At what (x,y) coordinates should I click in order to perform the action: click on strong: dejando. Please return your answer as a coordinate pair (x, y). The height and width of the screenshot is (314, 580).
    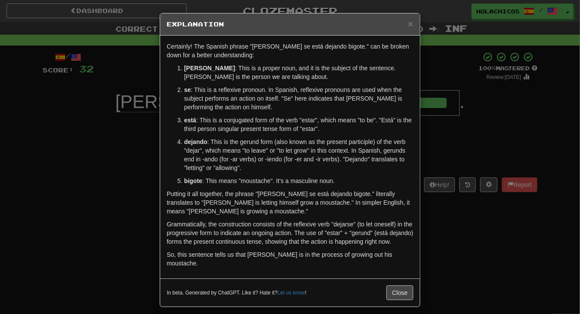
    Looking at the image, I should click on (196, 142).